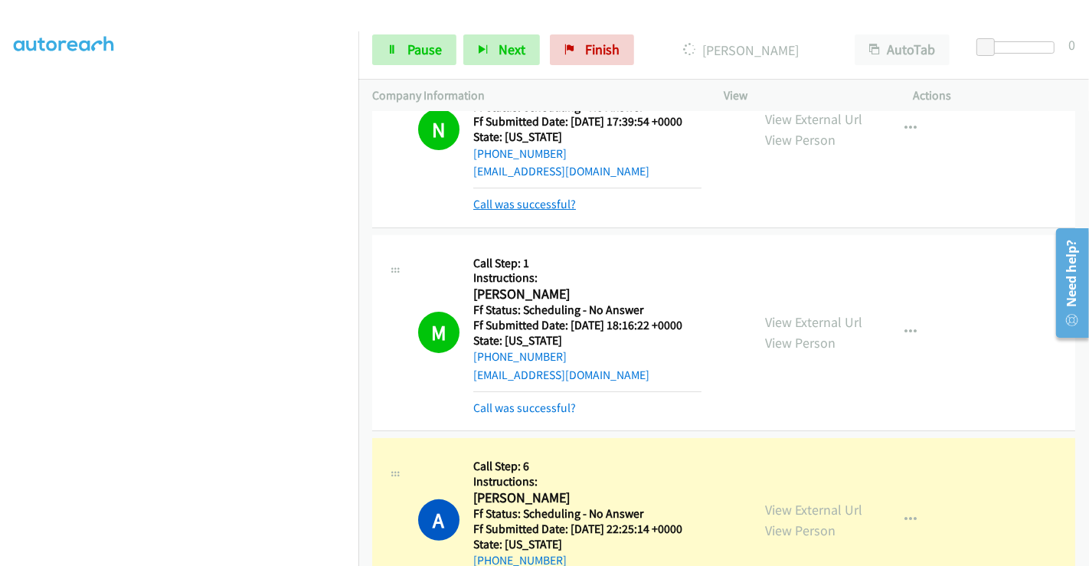  Describe the element at coordinates (439, 332) in the screenshot. I see `h1: M` at that location.